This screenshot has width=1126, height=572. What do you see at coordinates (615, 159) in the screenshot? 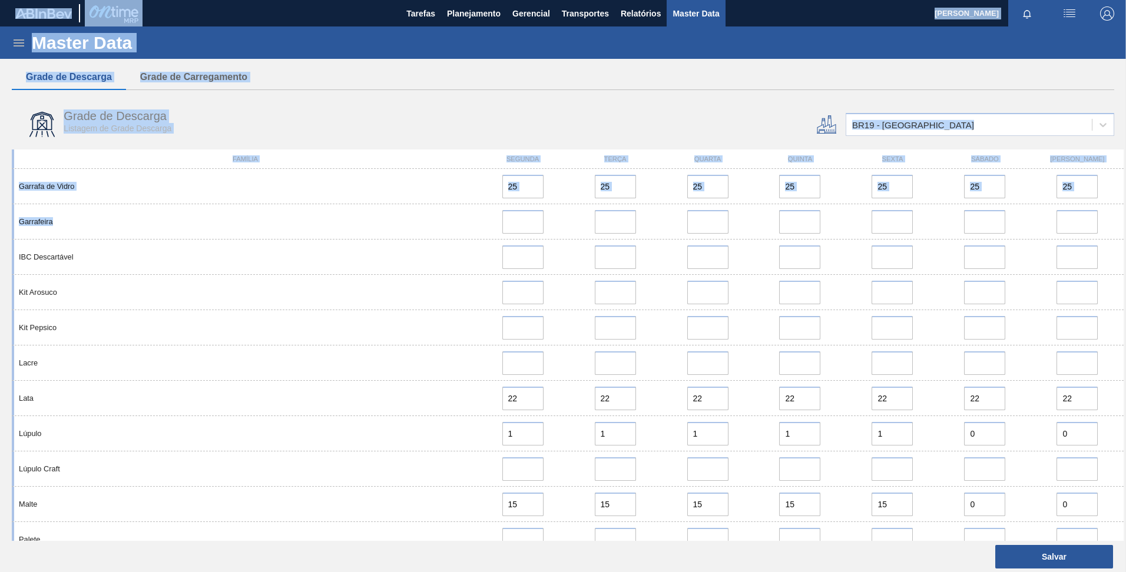
I see `div: Terça` at bounding box center [615, 159].